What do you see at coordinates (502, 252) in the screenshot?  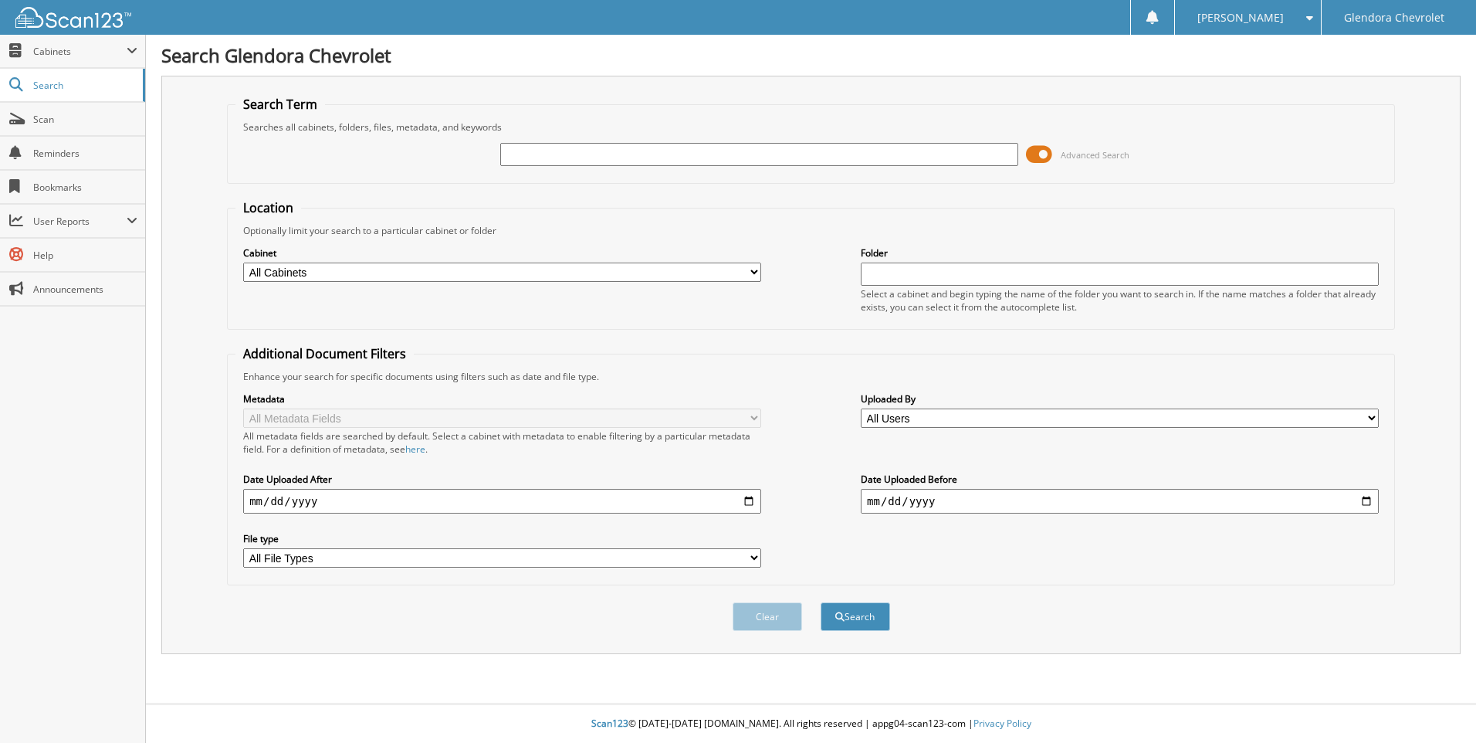 I see `label: Cabinet` at bounding box center [502, 252].